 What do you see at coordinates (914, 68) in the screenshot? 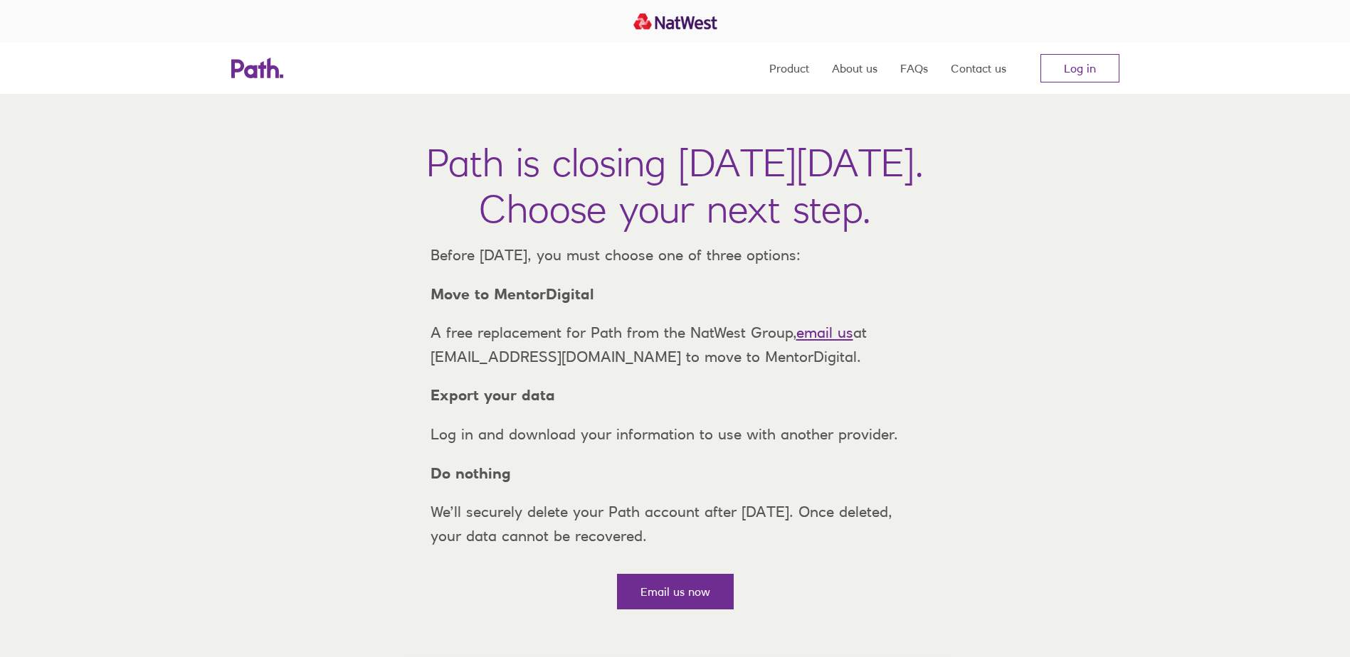
I see `a: FAQs` at bounding box center [914, 68].